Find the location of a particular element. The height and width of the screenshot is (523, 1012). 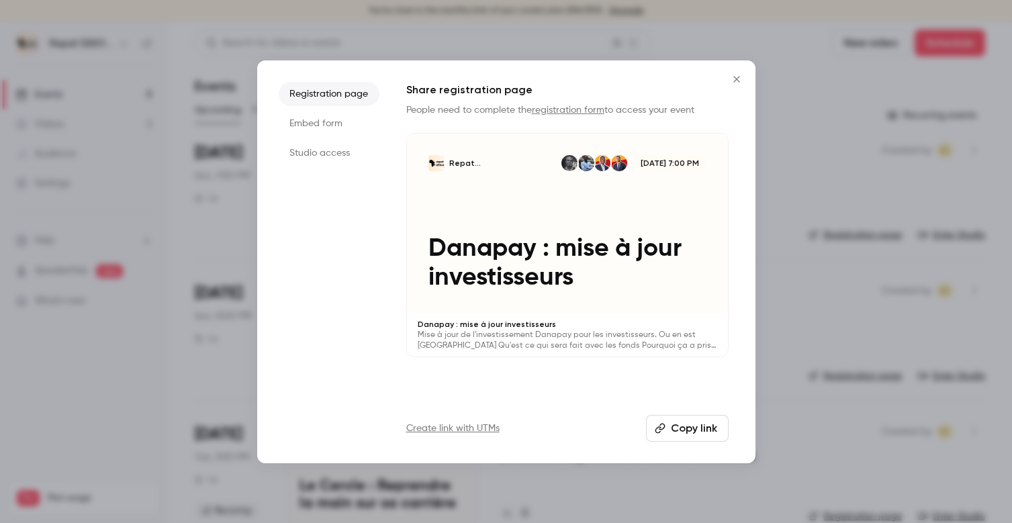

li: Embed form is located at coordinates (329, 124).